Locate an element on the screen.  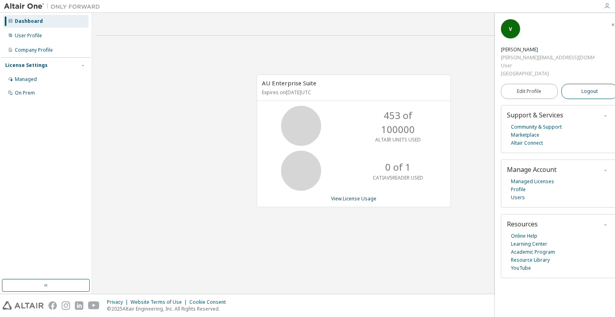
span: Edit Profile is located at coordinates (529, 91).